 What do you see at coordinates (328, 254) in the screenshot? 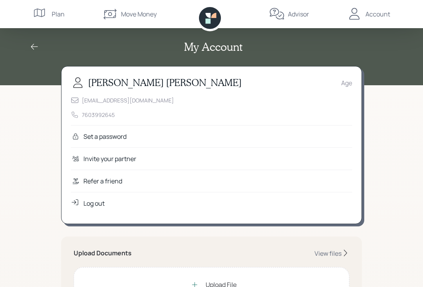
I see `div: View files` at bounding box center [328, 254].